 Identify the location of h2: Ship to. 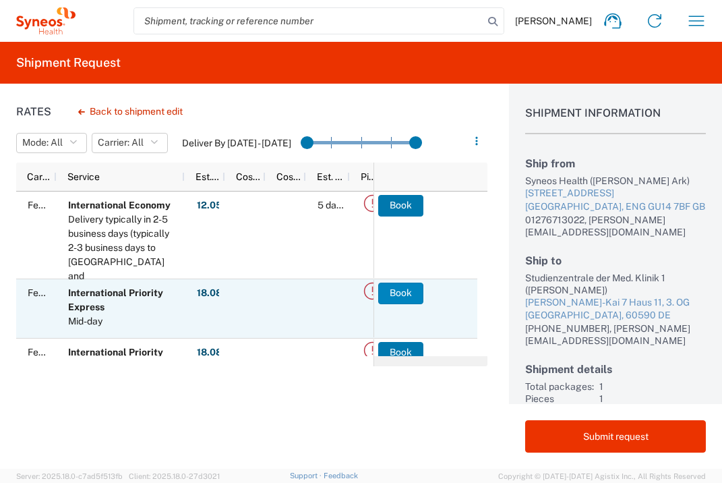
(616, 260).